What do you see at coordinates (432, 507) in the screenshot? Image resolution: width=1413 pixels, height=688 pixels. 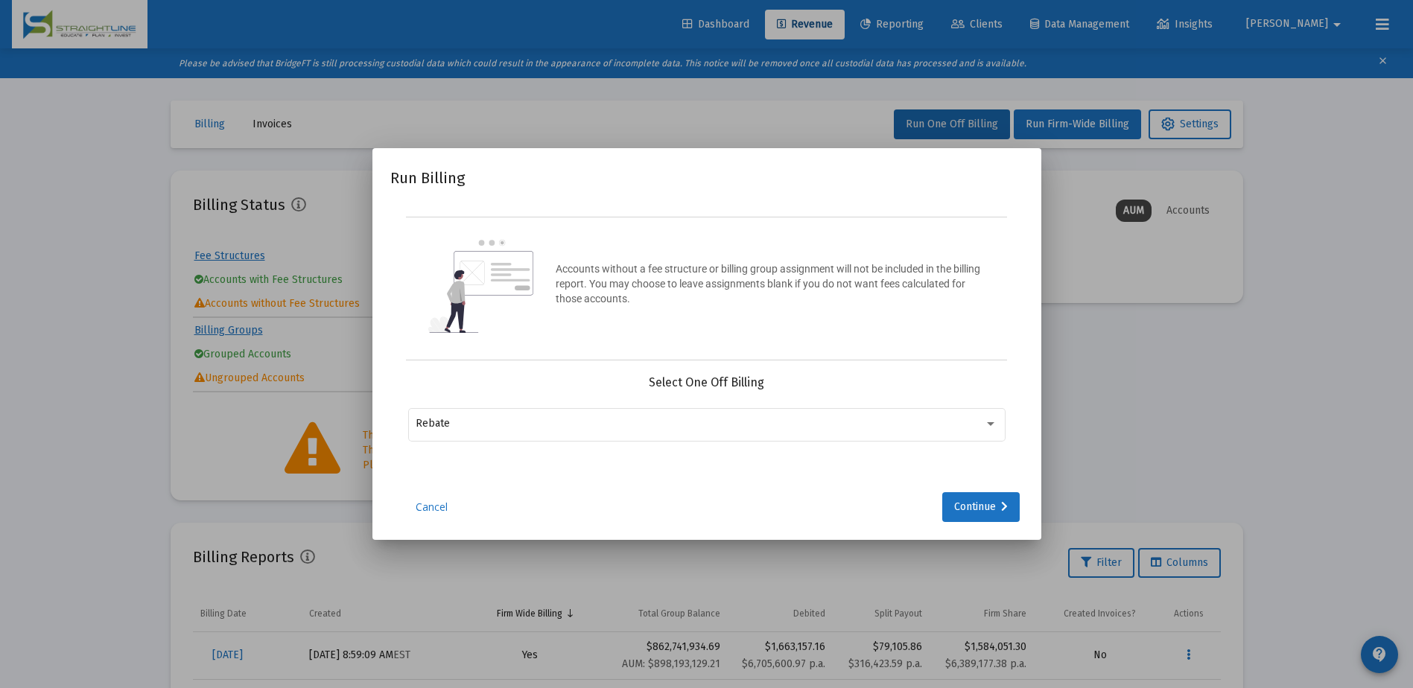 I see `a: Cancel` at bounding box center [432, 507].